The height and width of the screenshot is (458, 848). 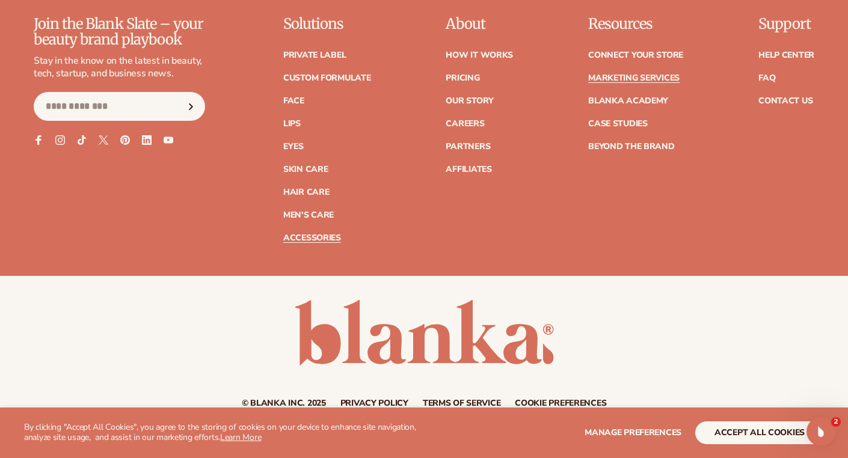 What do you see at coordinates (468, 170) in the screenshot?
I see `a: Affiliates` at bounding box center [468, 170].